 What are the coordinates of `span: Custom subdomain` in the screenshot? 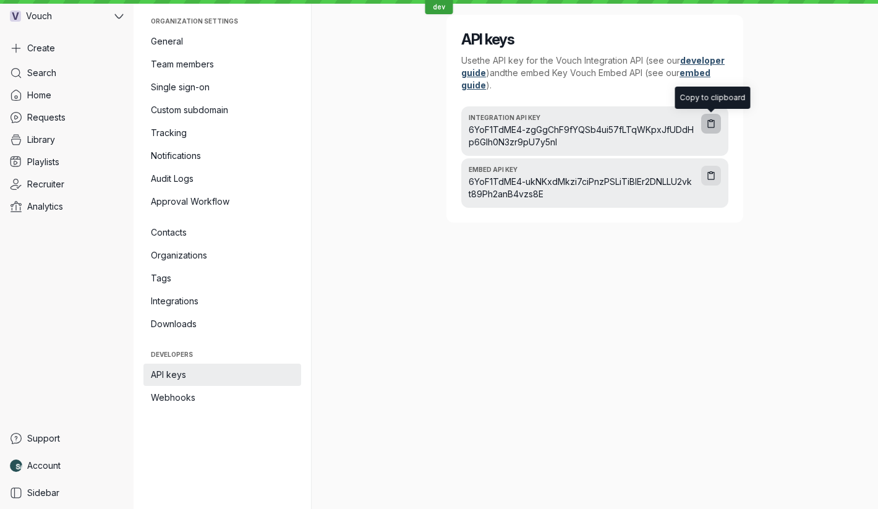 It's located at (222, 110).